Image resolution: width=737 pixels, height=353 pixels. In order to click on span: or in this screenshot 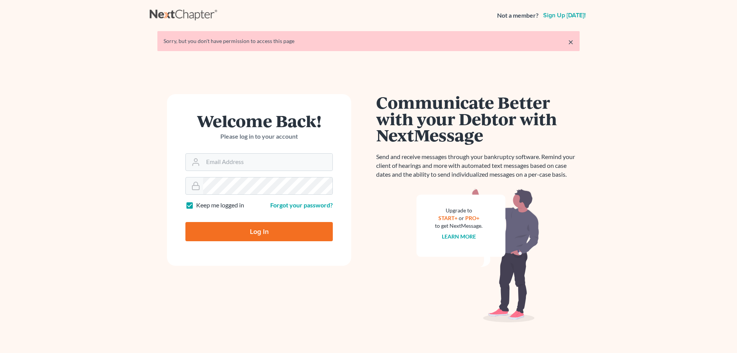, I will do `click(461, 218)`.